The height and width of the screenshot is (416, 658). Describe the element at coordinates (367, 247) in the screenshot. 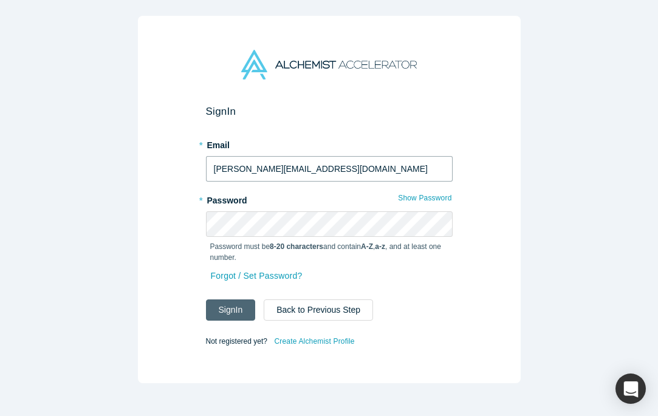

I see `strong: A-Z` at that location.